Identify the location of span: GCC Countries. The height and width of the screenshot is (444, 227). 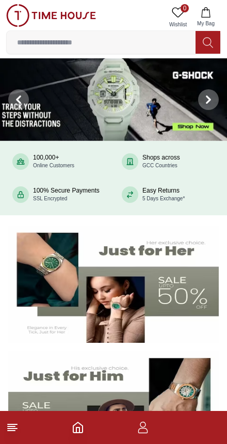
(160, 165).